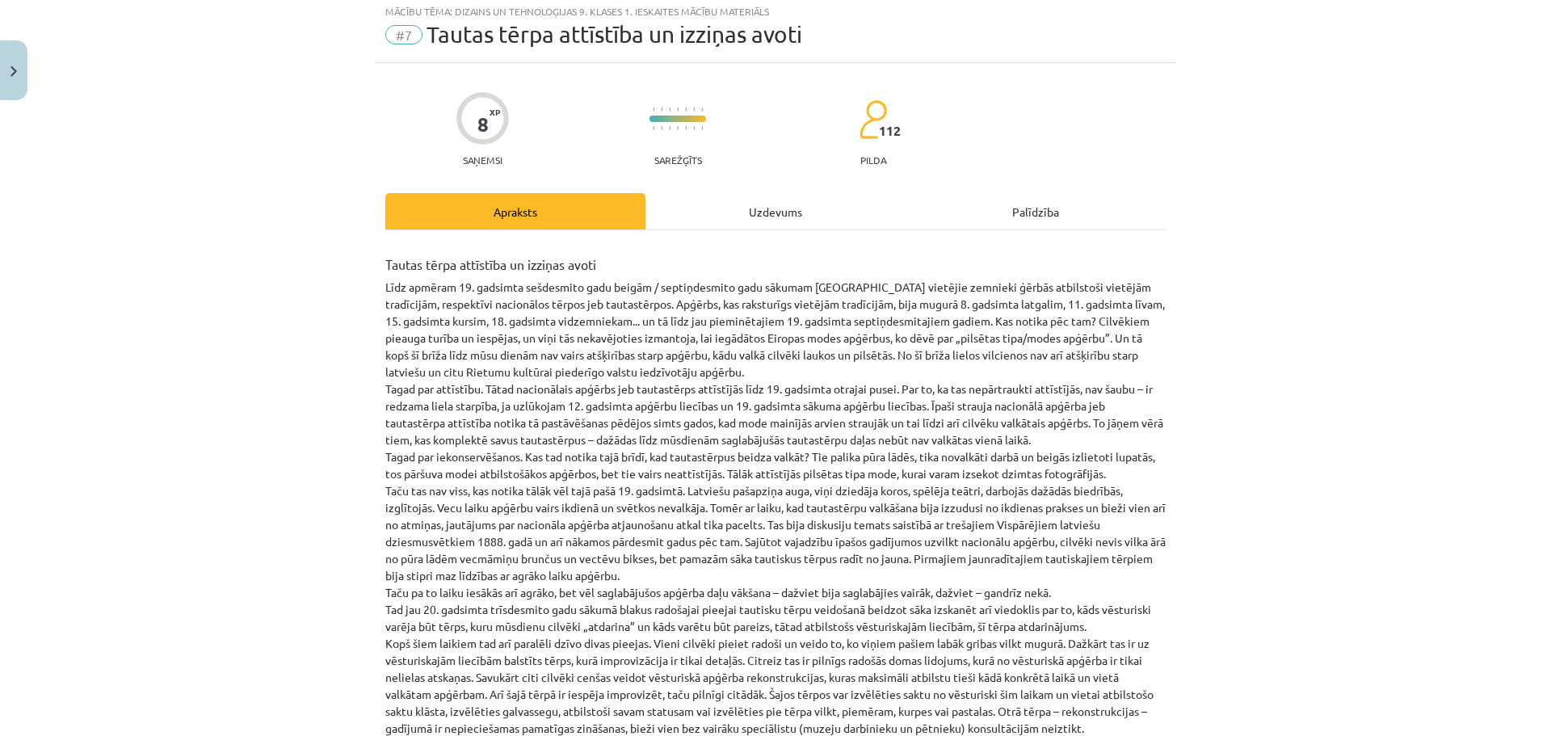  Describe the element at coordinates (776, 259) in the screenshot. I see `h3: Tautas tērpa attīstība un izziņas avoti` at that location.